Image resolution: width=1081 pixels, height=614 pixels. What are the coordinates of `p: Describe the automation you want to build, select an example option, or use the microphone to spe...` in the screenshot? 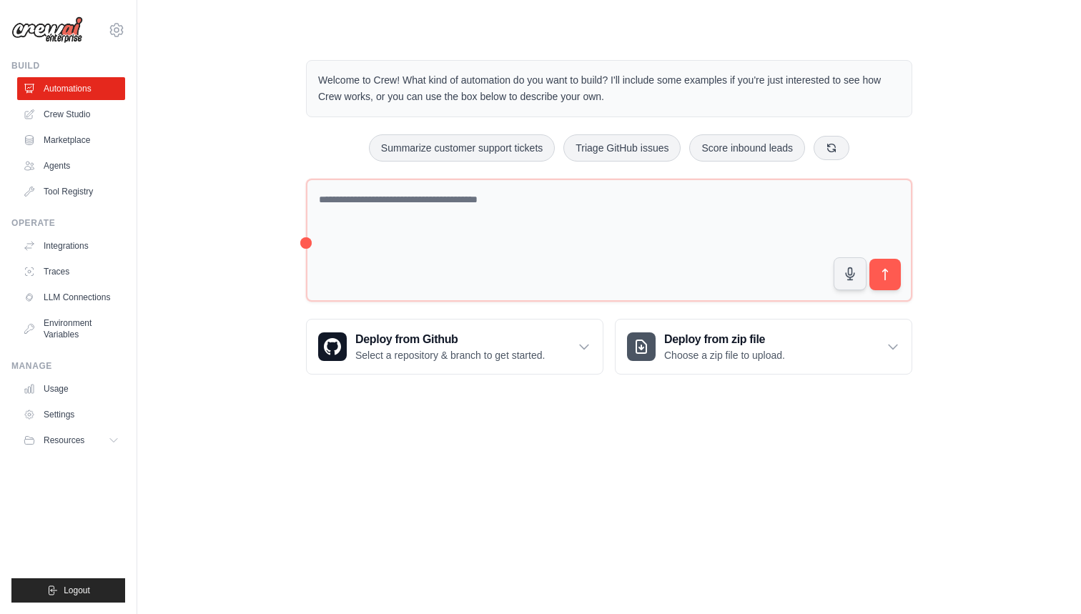 It's located at (919, 550).